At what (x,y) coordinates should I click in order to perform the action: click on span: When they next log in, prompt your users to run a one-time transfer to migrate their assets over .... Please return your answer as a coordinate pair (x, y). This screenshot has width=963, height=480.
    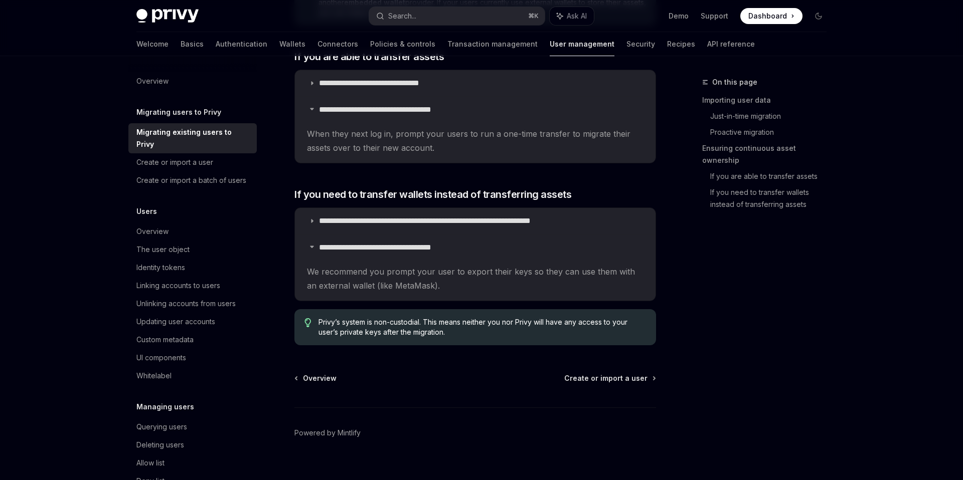
    Looking at the image, I should click on (475, 141).